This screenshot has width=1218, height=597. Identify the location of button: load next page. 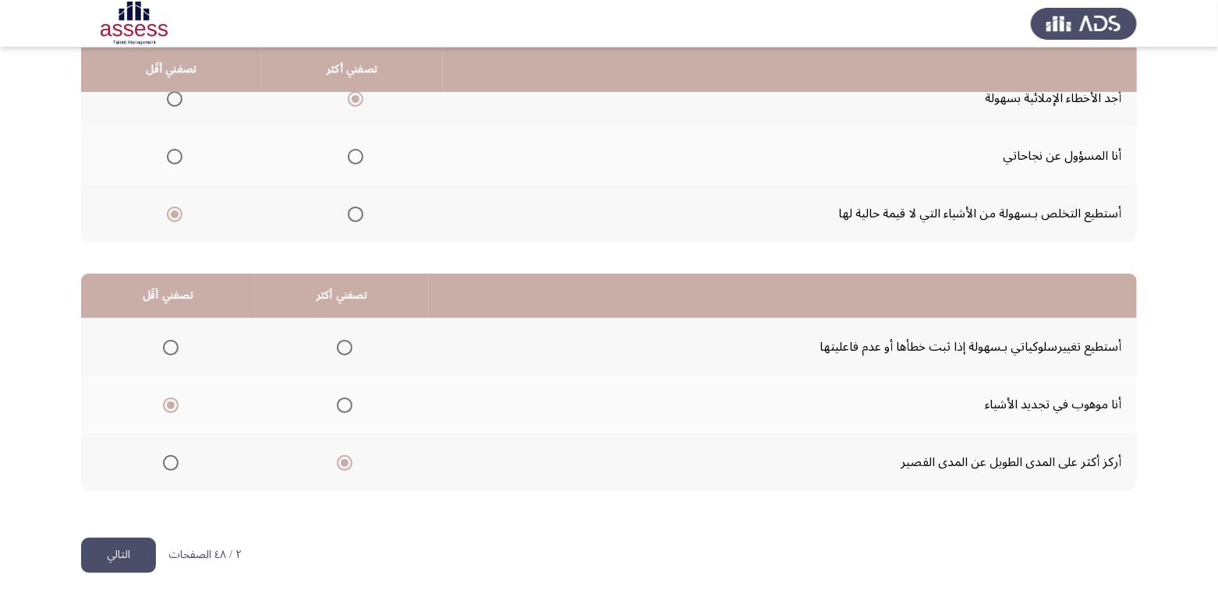
(119, 555).